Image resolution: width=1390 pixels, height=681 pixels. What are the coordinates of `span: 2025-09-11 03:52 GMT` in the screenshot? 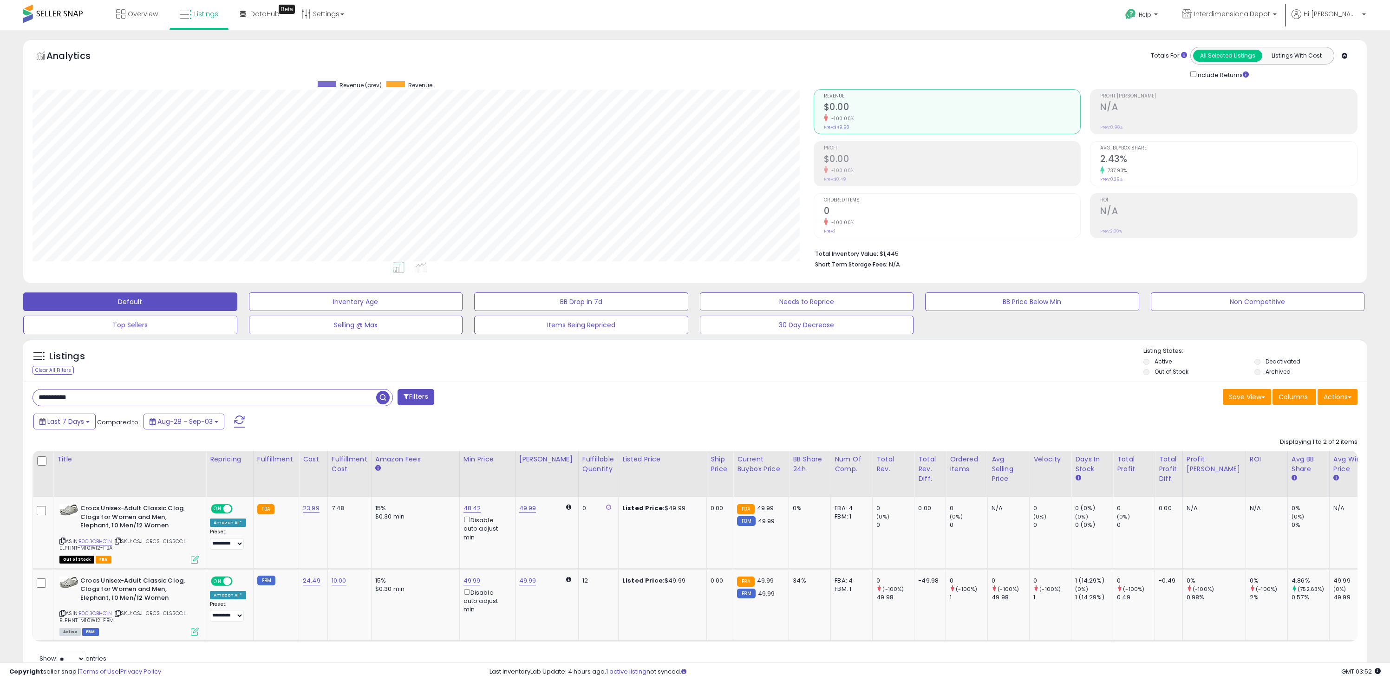 It's located at (1361, 672).